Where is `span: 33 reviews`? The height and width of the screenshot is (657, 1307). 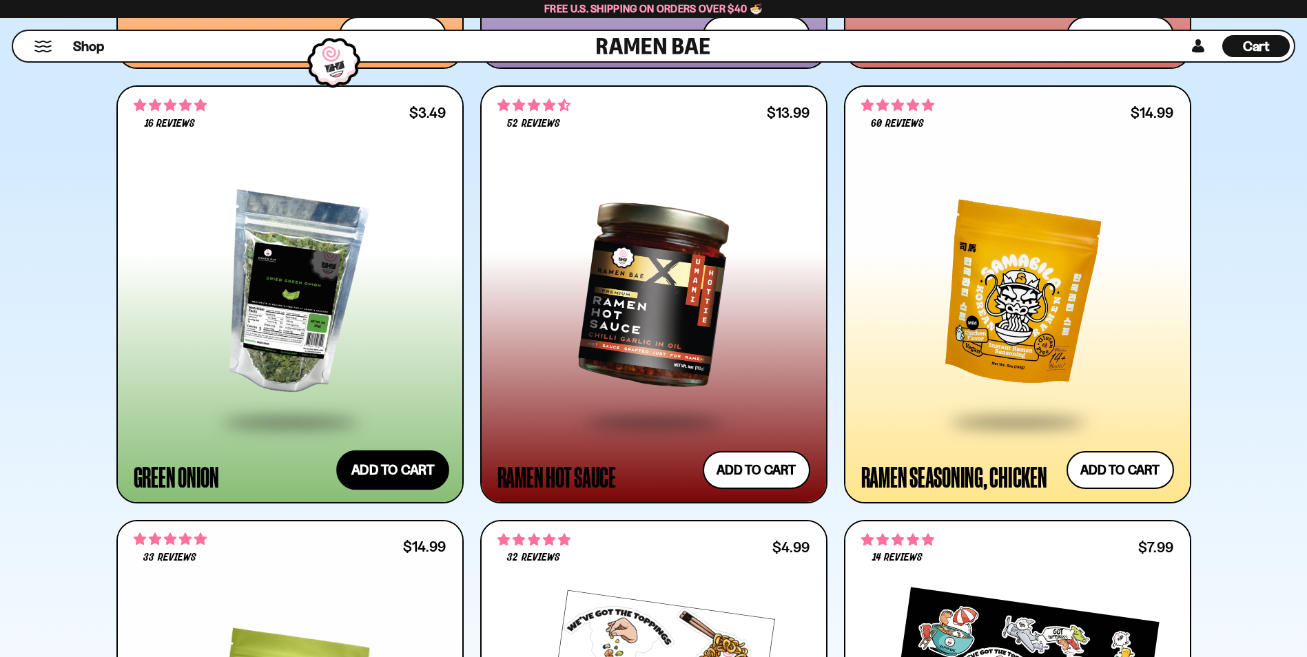 span: 33 reviews is located at coordinates (170, 558).